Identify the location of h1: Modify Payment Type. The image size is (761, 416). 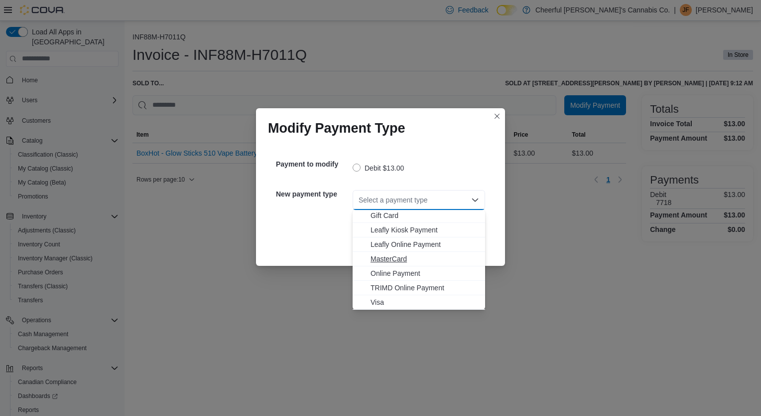
(337, 128).